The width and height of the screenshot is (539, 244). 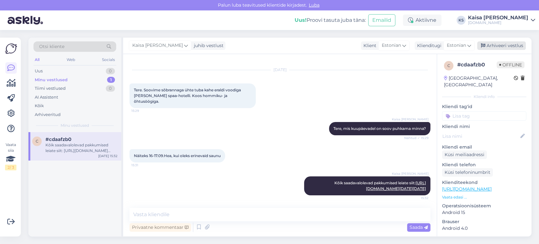 I want to click on button: Emailid, so click(x=381, y=20).